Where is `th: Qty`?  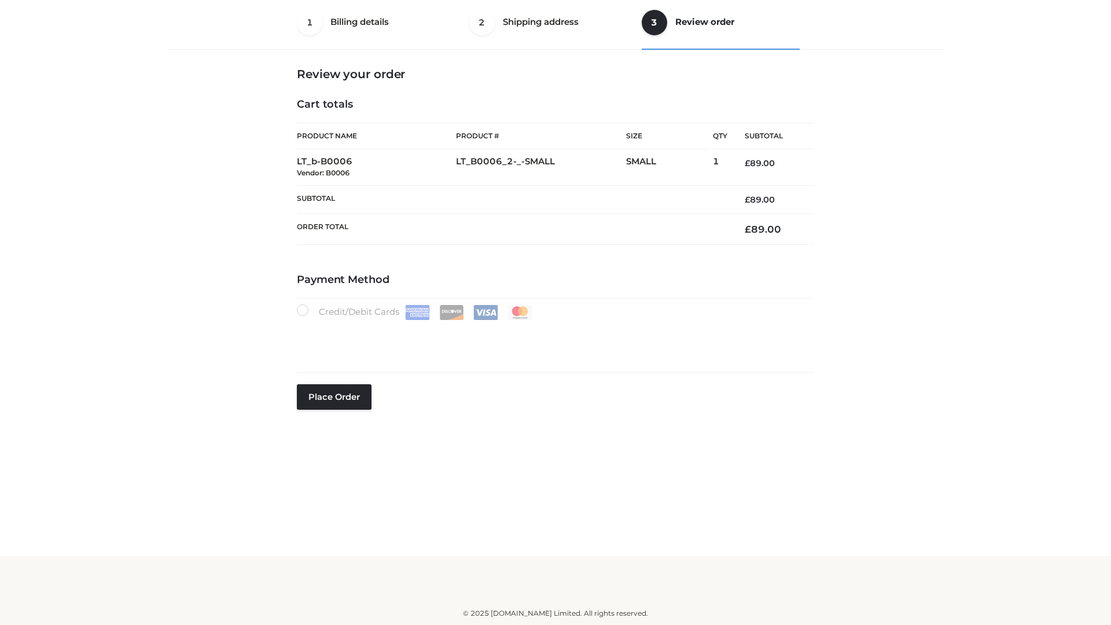 th: Qty is located at coordinates (720, 136).